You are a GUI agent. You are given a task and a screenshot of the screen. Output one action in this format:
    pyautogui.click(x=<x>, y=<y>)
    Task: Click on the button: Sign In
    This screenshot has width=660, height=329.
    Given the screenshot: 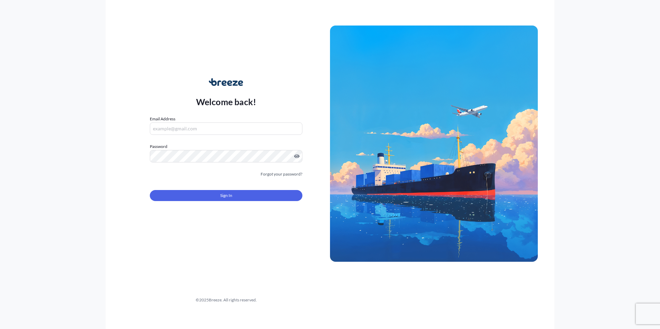 What is the action you would take?
    pyautogui.click(x=226, y=196)
    